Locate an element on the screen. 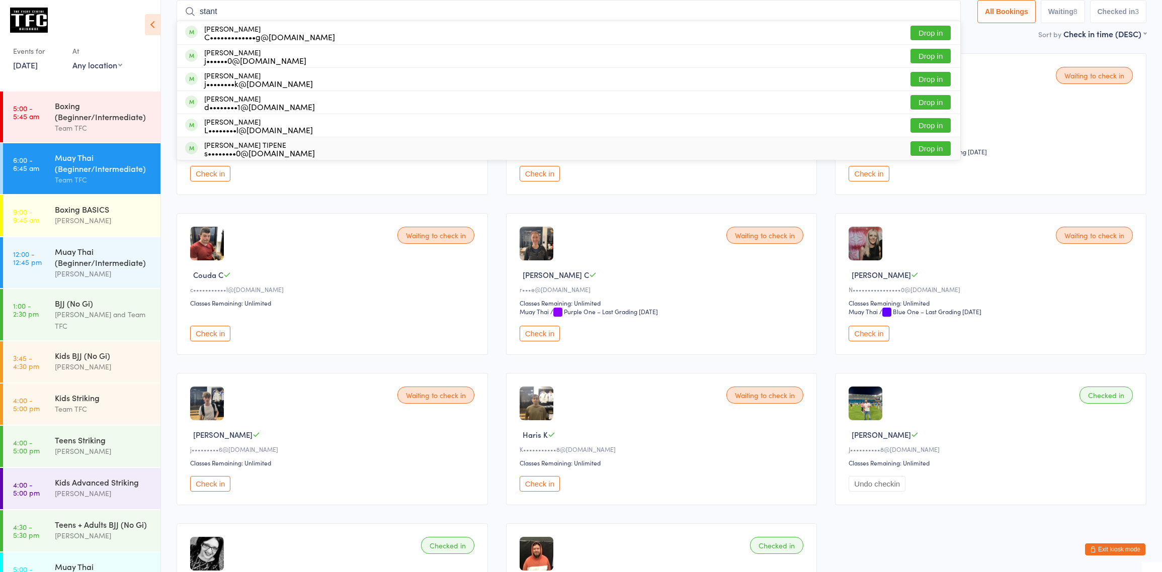 The height and width of the screenshot is (572, 1162). span: Couda C is located at coordinates (208, 275).